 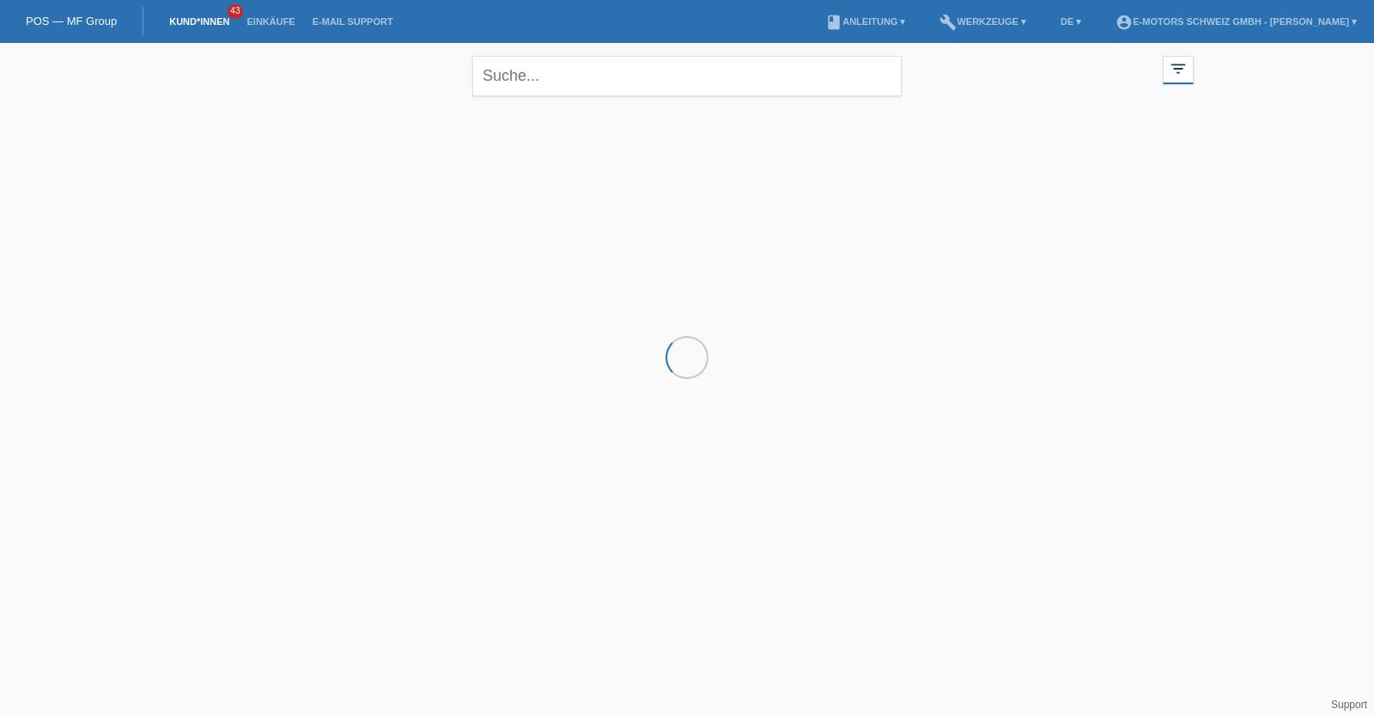 I want to click on i: filter_list, so click(x=1179, y=69).